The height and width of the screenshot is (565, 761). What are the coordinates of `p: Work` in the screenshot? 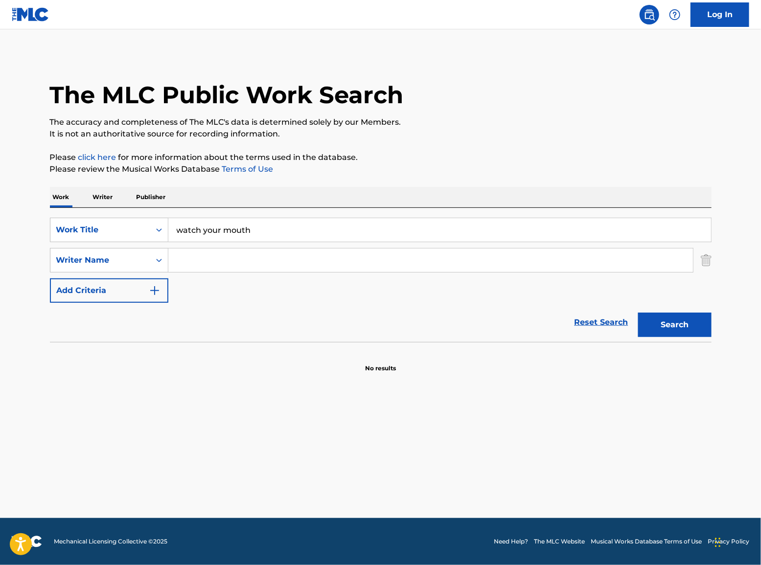 It's located at (61, 197).